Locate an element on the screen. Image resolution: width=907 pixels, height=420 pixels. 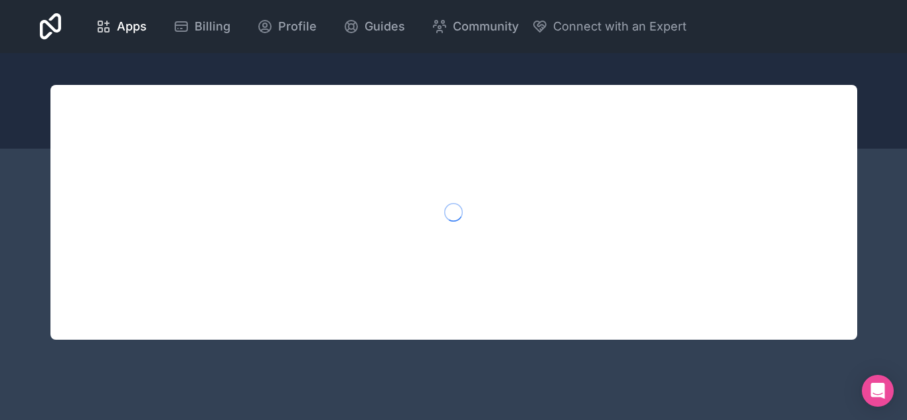
span: Connect with an Expert is located at coordinates (619, 27).